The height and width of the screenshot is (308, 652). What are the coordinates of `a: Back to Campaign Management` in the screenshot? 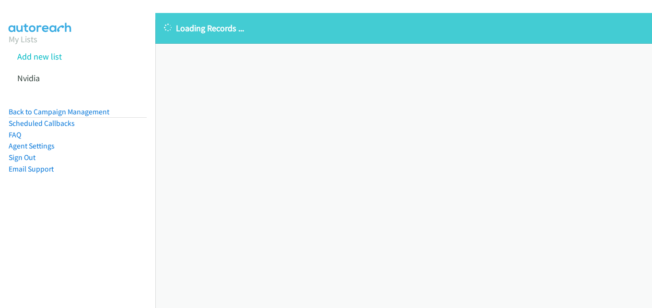 It's located at (59, 111).